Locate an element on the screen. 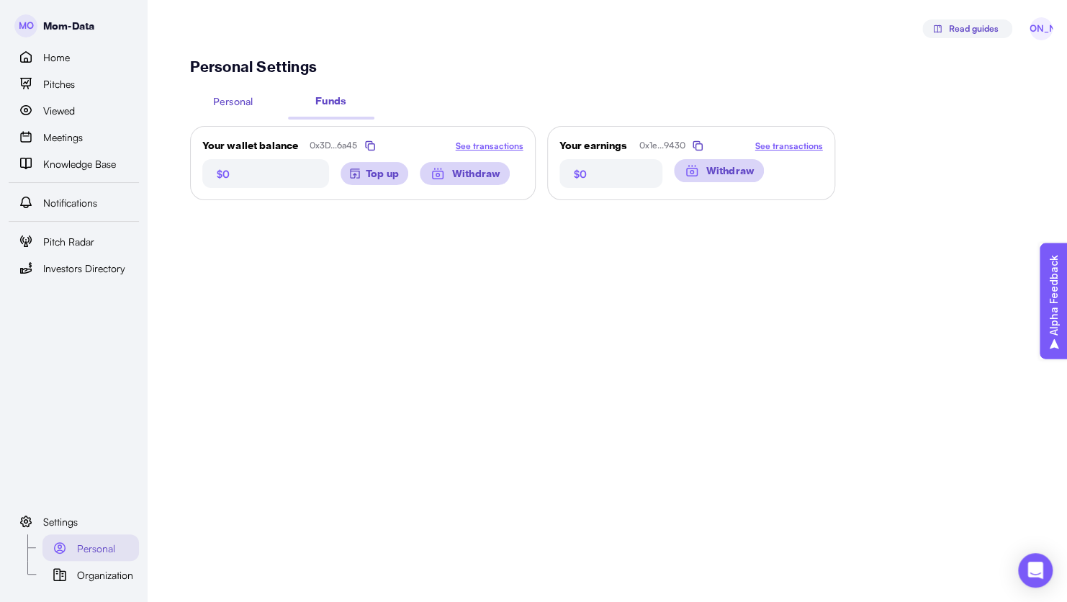 Image resolution: width=1067 pixels, height=602 pixels. span: Knowledge Base is located at coordinates (79, 164).